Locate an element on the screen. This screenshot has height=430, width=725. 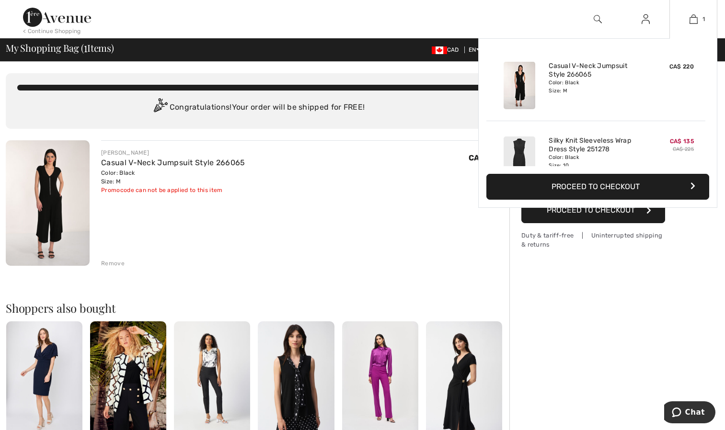
div: Promocode can not be applied to this item is located at coordinates (173, 190).